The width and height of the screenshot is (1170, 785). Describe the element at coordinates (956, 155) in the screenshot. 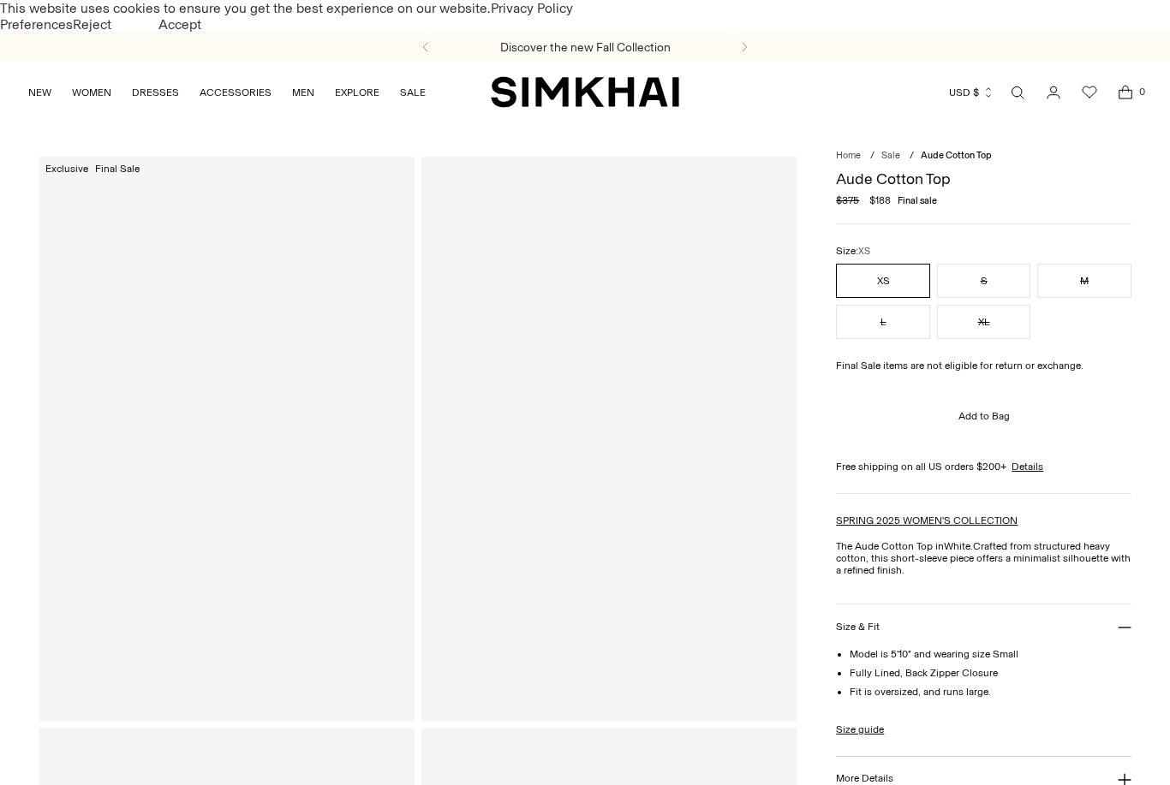

I see `span: Aude Cotton Top` at that location.